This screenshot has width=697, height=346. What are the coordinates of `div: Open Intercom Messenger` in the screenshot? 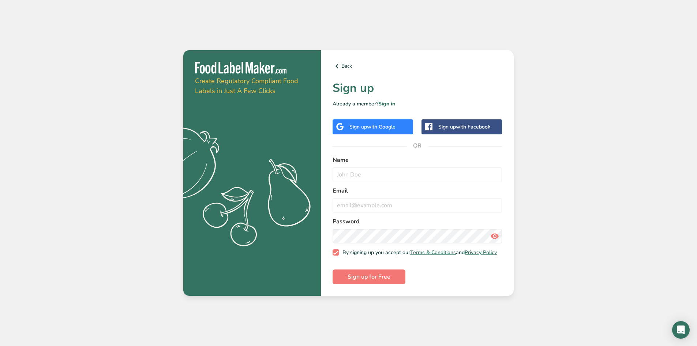 It's located at (681, 330).